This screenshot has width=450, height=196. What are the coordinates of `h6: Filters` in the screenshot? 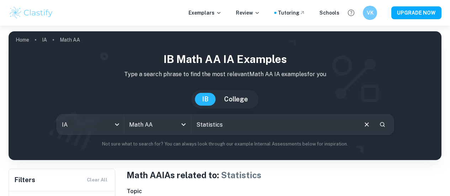 It's located at (25, 180).